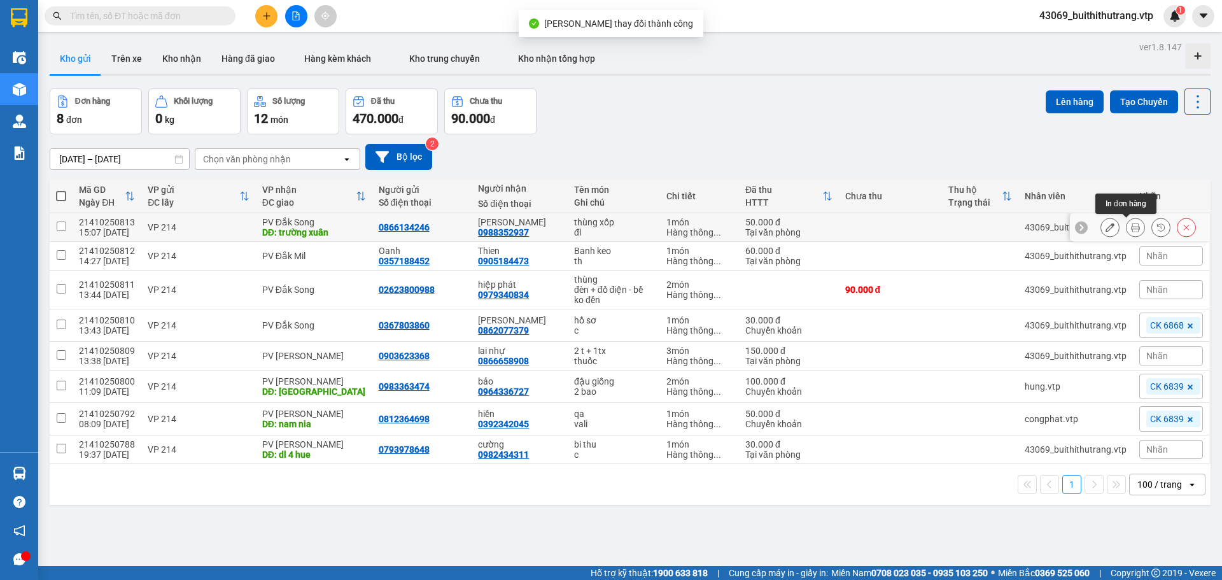 Image resolution: width=1222 pixels, height=580 pixels. I want to click on div: 21410250800, so click(107, 381).